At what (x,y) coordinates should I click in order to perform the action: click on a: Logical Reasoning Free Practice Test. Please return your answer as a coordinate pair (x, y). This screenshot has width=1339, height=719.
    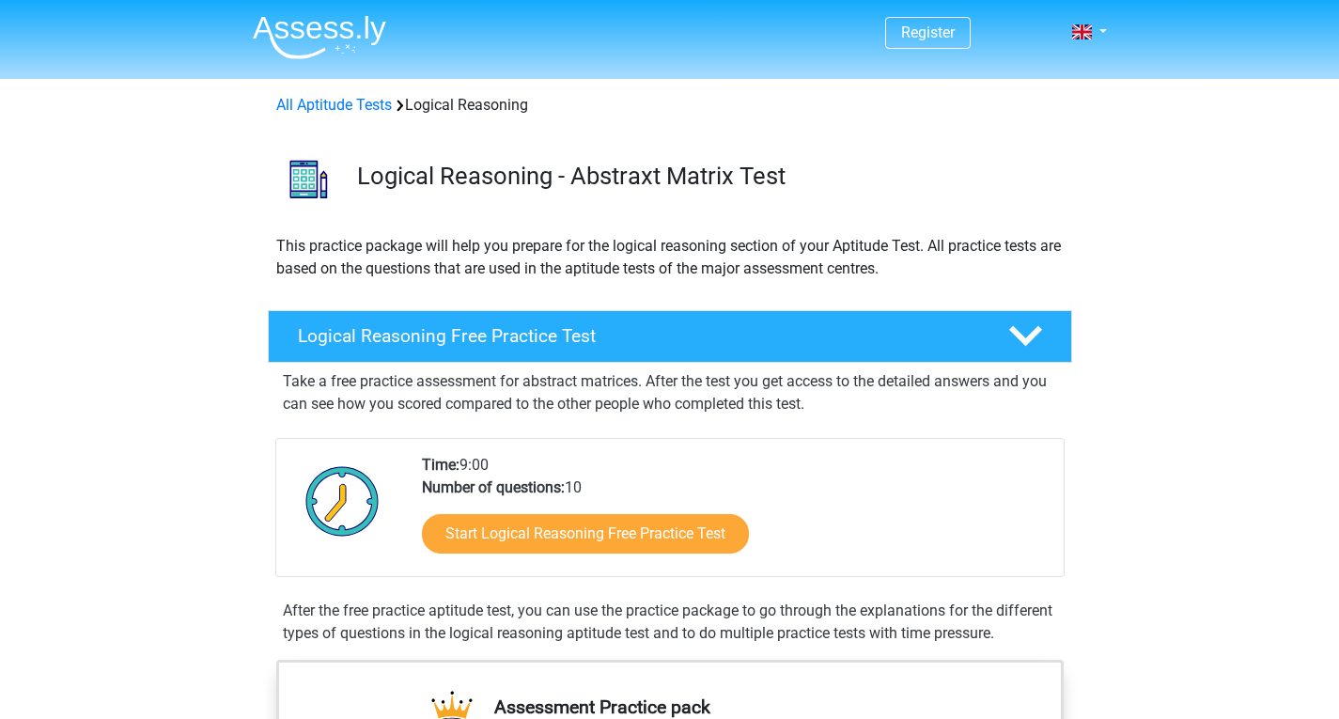
    Looking at the image, I should click on (670, 336).